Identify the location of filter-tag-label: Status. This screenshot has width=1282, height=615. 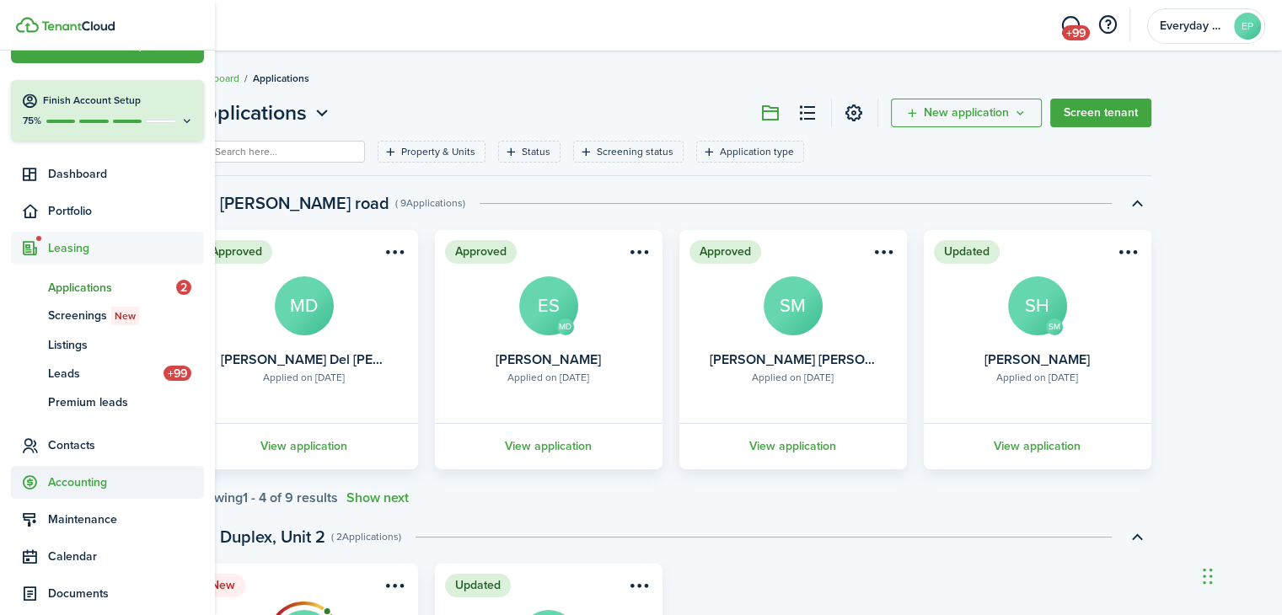
(536, 152).